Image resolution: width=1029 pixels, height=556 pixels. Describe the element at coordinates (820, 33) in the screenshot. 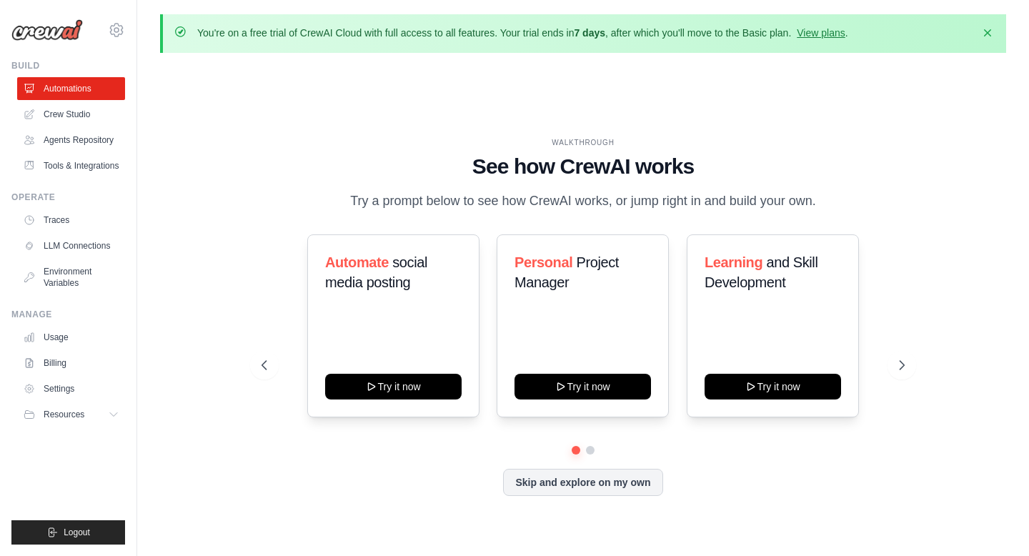

I see `a: View plans` at that location.